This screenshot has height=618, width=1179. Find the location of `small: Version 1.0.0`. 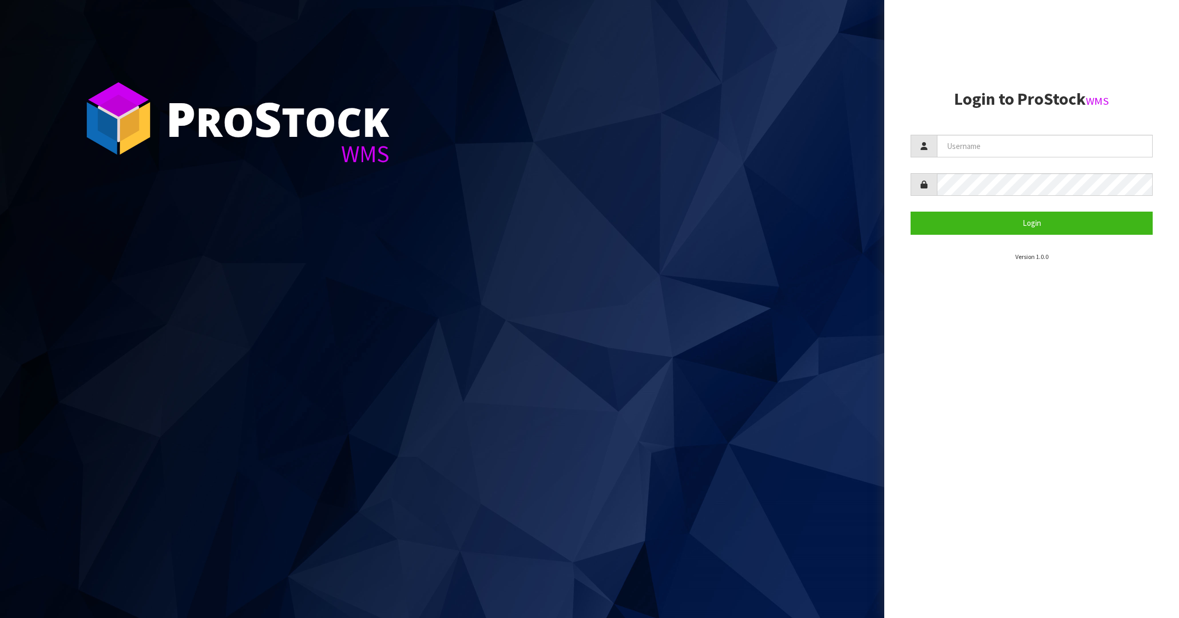

small: Version 1.0.0 is located at coordinates (1031, 256).